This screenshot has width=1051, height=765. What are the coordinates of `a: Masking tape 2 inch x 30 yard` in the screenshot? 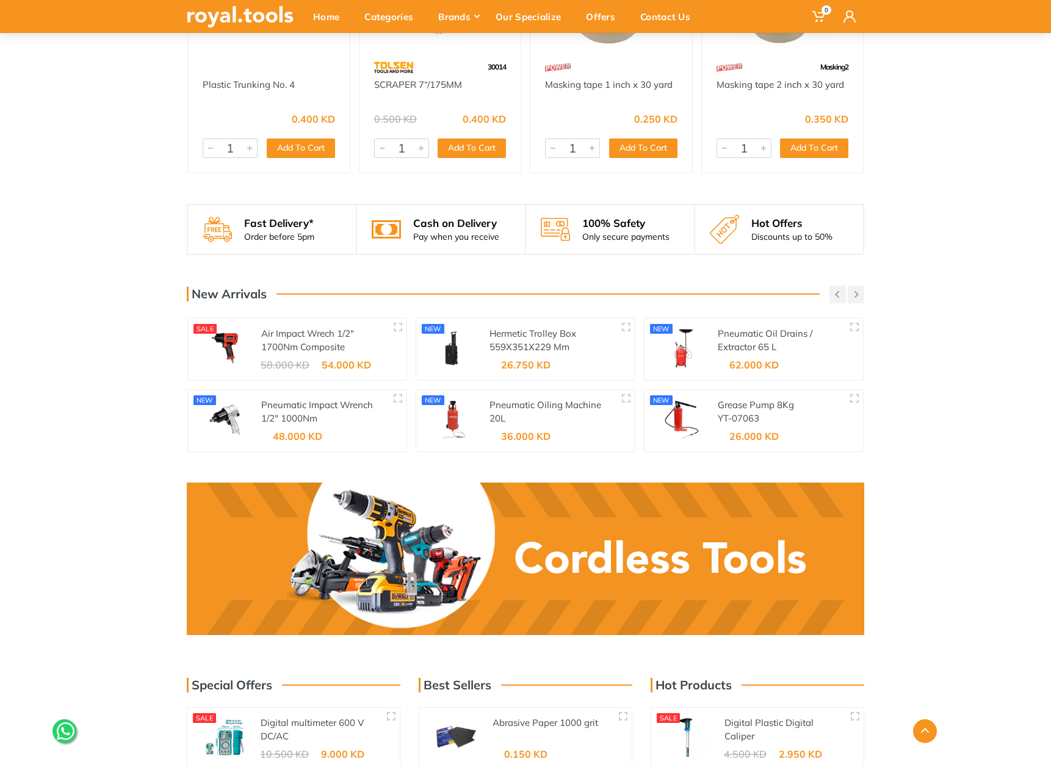 It's located at (780, 84).